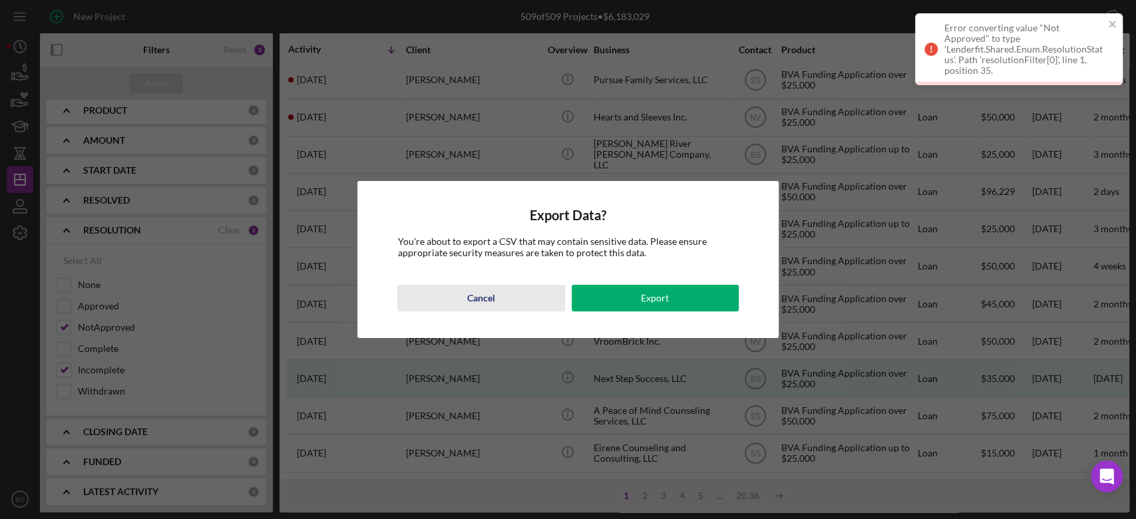  I want to click on div: Error converting value "Not Approved" to type 'Lenderfit.Shared.Enum.ResolutionStatus'. Path 'res..., so click(1024, 49).